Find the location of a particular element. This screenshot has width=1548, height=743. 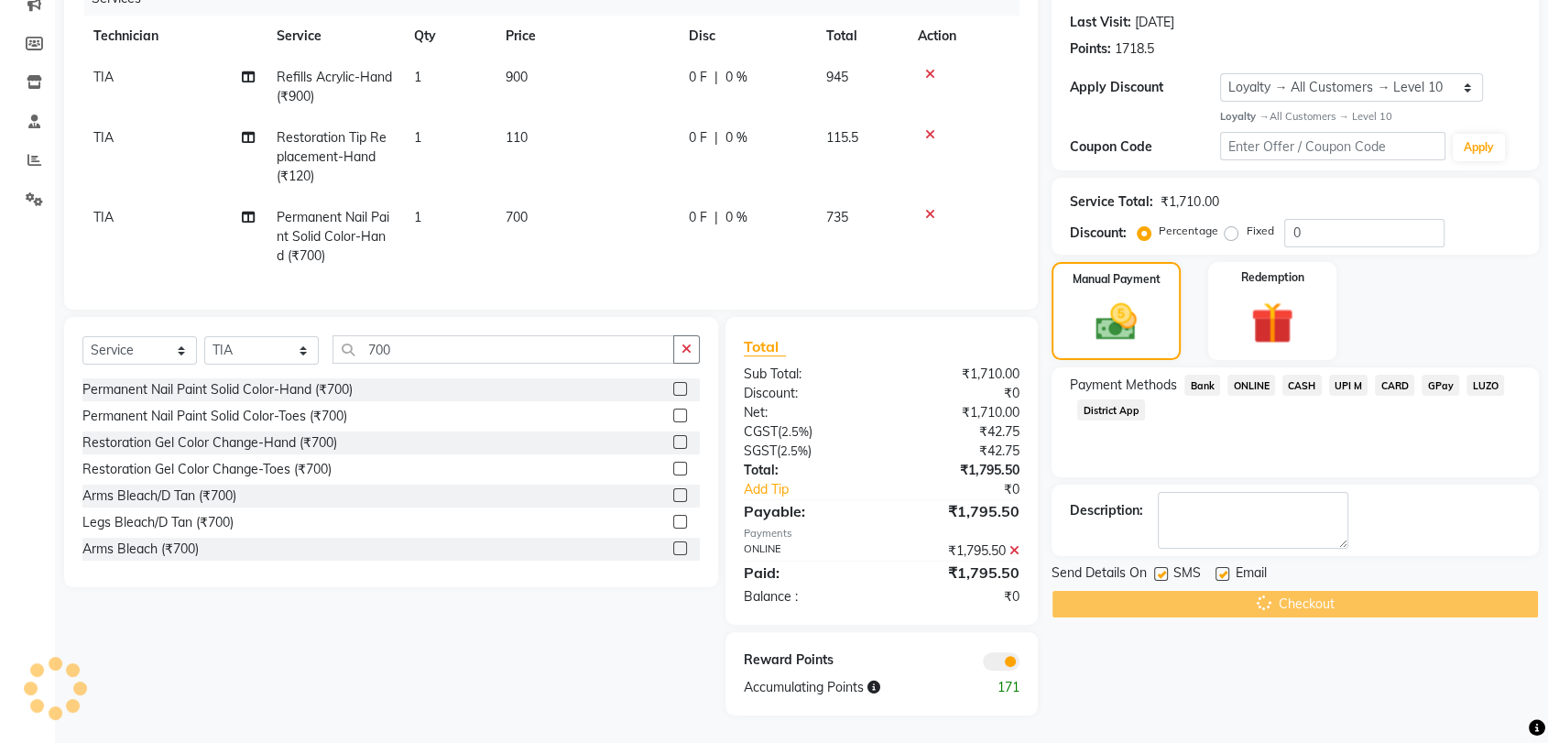

span: CGST is located at coordinates (760, 431).